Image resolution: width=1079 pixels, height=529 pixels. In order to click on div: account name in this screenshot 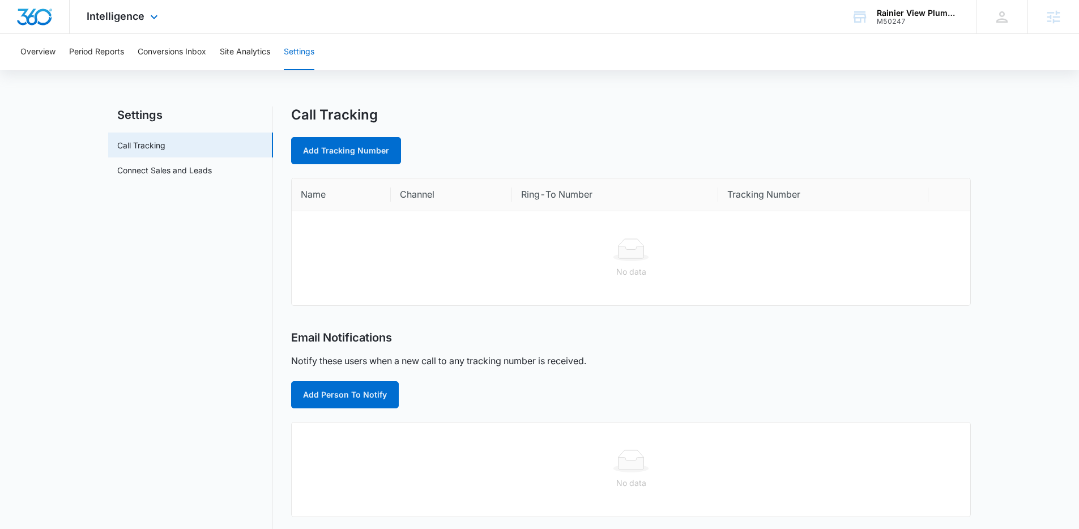, I will do `click(918, 13)`.